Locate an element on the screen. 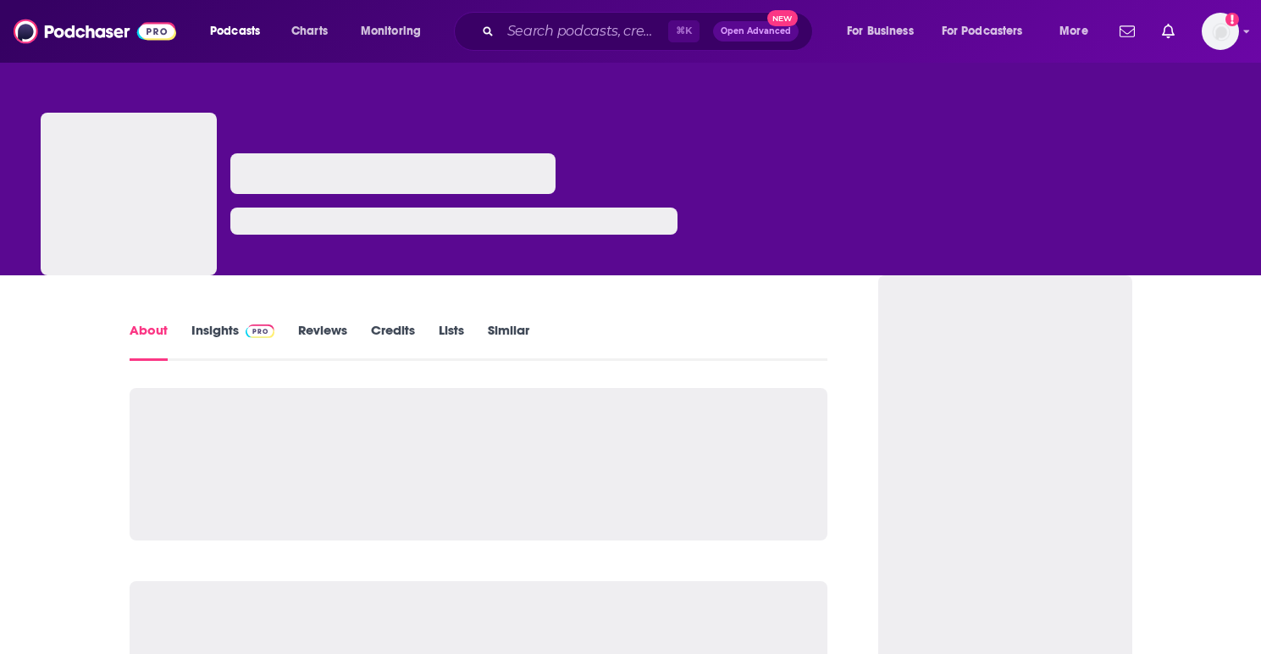  button: Open AdvancedNew is located at coordinates (756, 31).